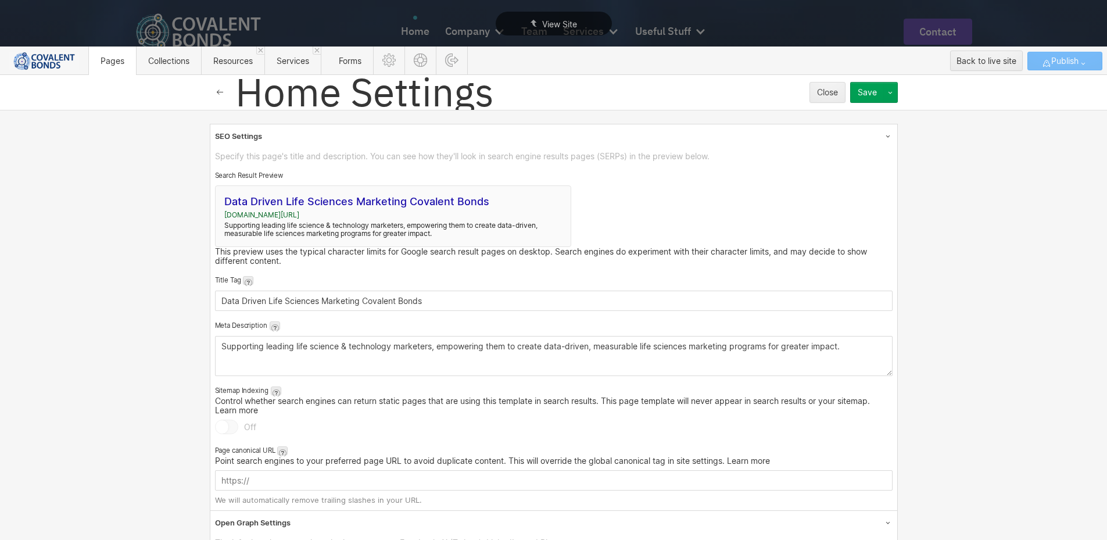 The image size is (1107, 540). What do you see at coordinates (867, 92) in the screenshot?
I see `button: Save` at bounding box center [867, 92].